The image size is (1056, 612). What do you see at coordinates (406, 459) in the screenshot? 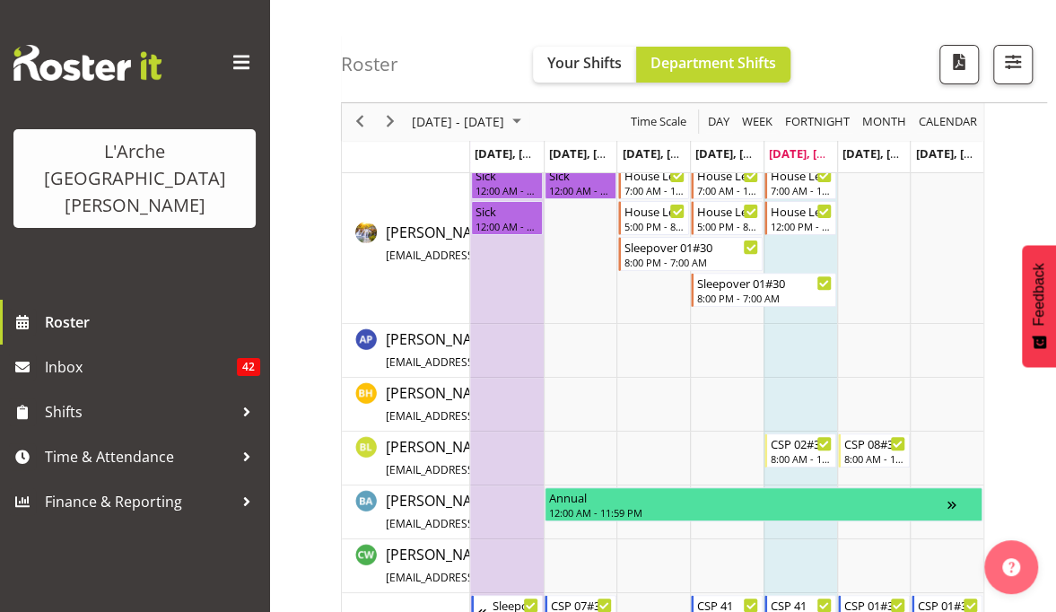
I see `td: Benny Liew resource` at bounding box center [406, 459].